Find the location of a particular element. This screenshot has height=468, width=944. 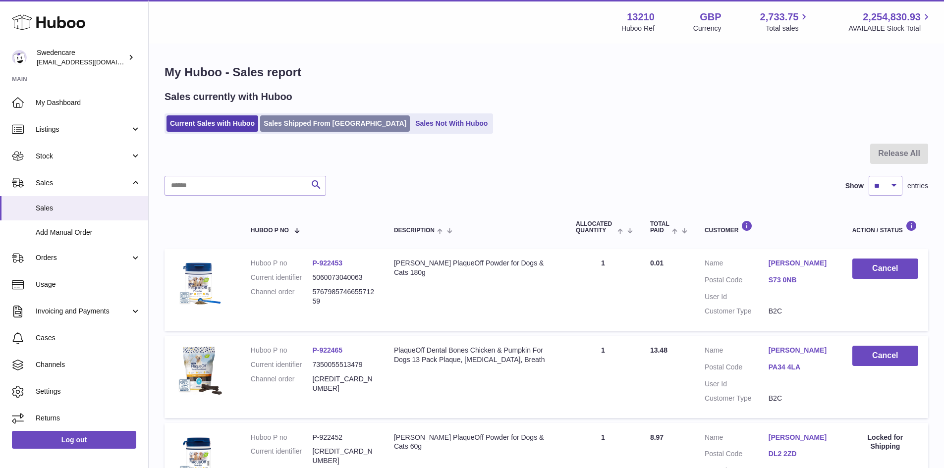

span: Stock is located at coordinates (83, 156).